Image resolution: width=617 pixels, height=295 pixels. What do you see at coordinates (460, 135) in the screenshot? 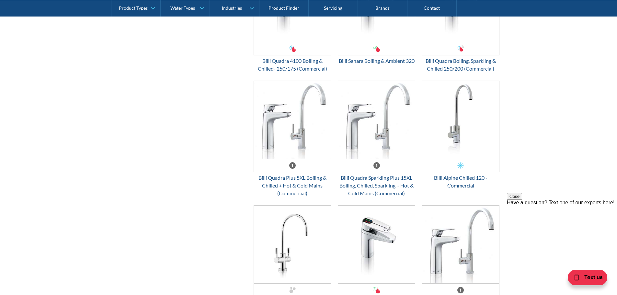
I see `a: Billi Alpine Chilled 120 - CommercialBilli Alpine Chilled 120 - Commercial` at bounding box center [460, 135].